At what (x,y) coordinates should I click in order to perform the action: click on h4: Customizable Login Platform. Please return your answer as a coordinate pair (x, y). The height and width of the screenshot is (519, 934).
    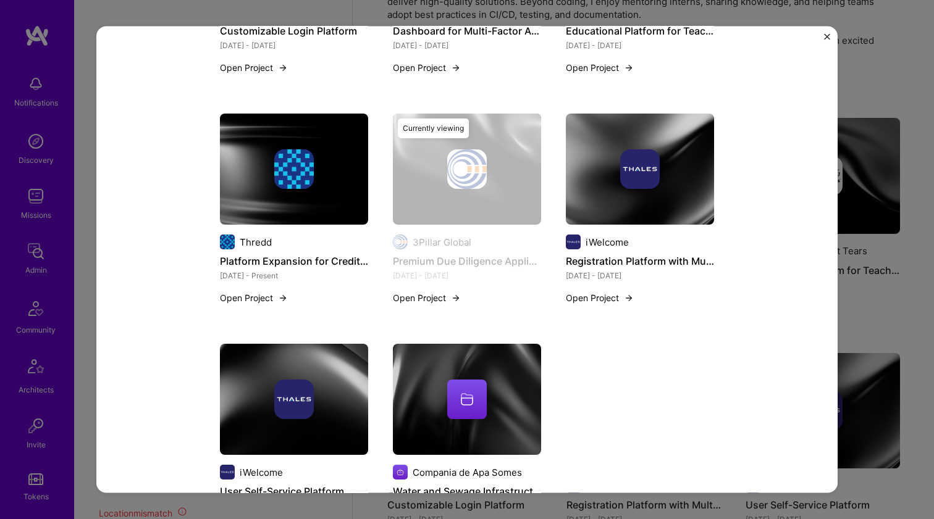
    Looking at the image, I should click on (294, 31).